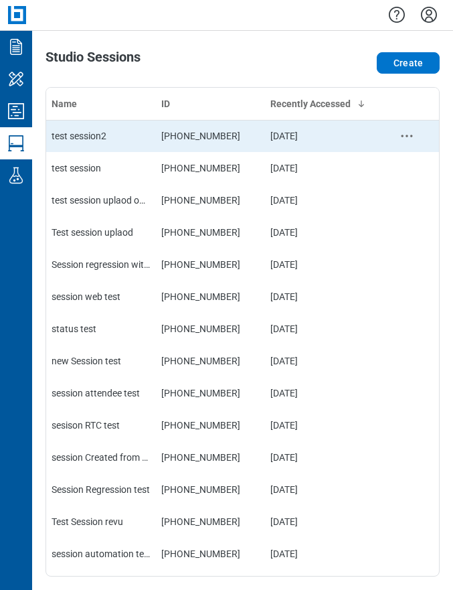 The width and height of the screenshot is (453, 590). I want to click on svg: Documents, so click(16, 47).